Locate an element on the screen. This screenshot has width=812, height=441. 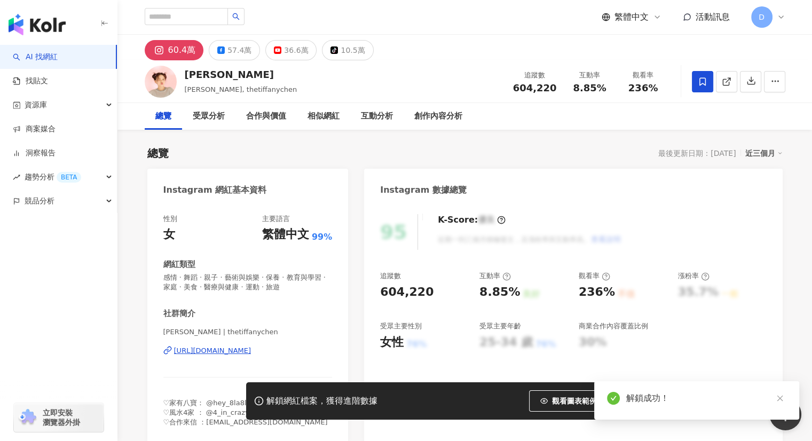
div: 8.85% is located at coordinates (500, 292).